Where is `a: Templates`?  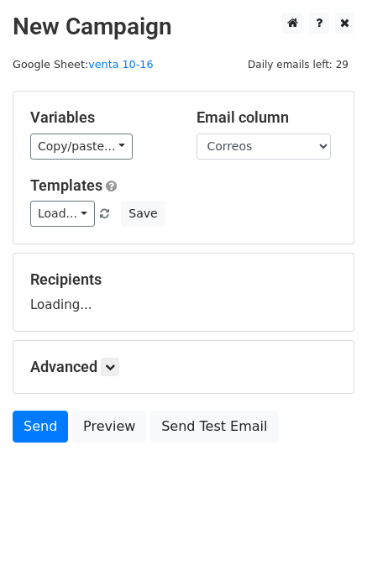
a: Templates is located at coordinates (66, 185).